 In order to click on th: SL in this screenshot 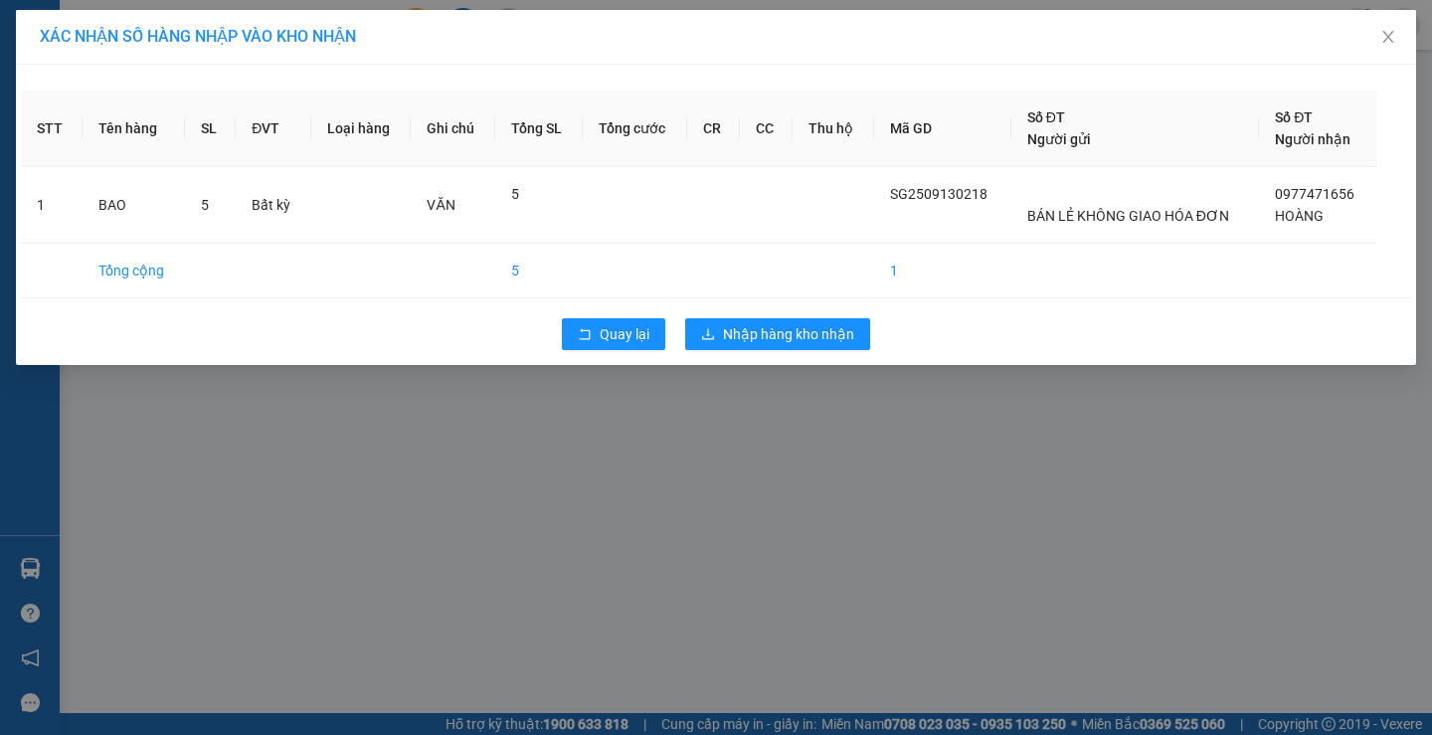, I will do `click(210, 128)`.